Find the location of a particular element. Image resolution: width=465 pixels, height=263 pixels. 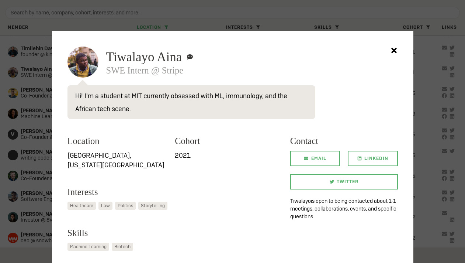

span: Biotech is located at coordinates (123, 247).